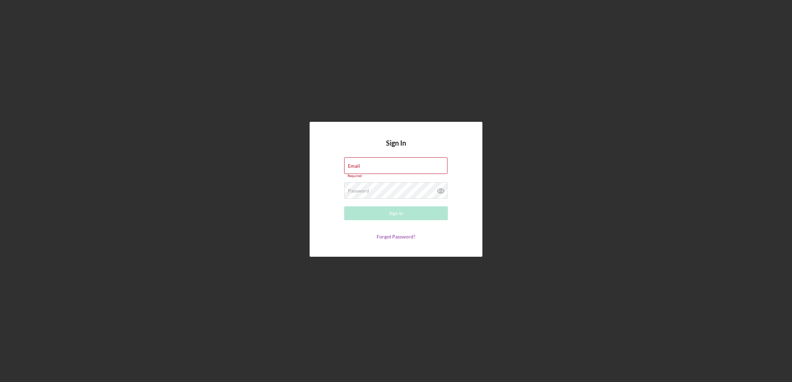 Image resolution: width=792 pixels, height=382 pixels. What do you see at coordinates (354, 166) in the screenshot?
I see `label: Email` at bounding box center [354, 166].